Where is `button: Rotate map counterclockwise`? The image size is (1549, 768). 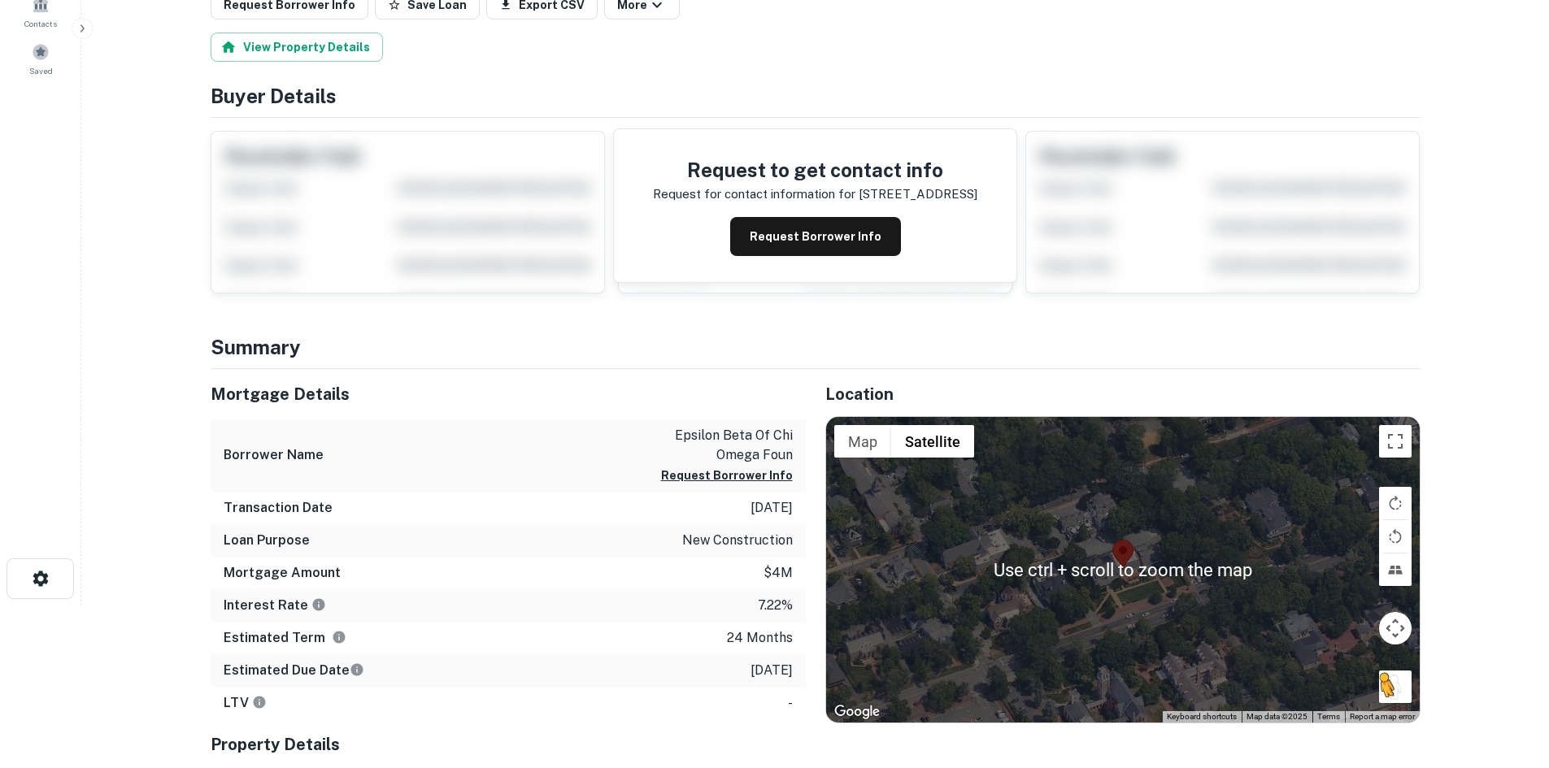
button: Rotate map counterclockwise is located at coordinates (1395, 537).